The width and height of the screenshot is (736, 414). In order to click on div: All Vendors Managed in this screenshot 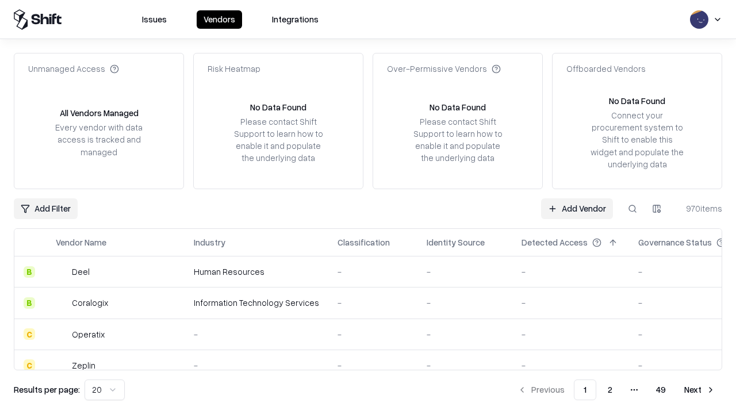, I will do `click(99, 113)`.